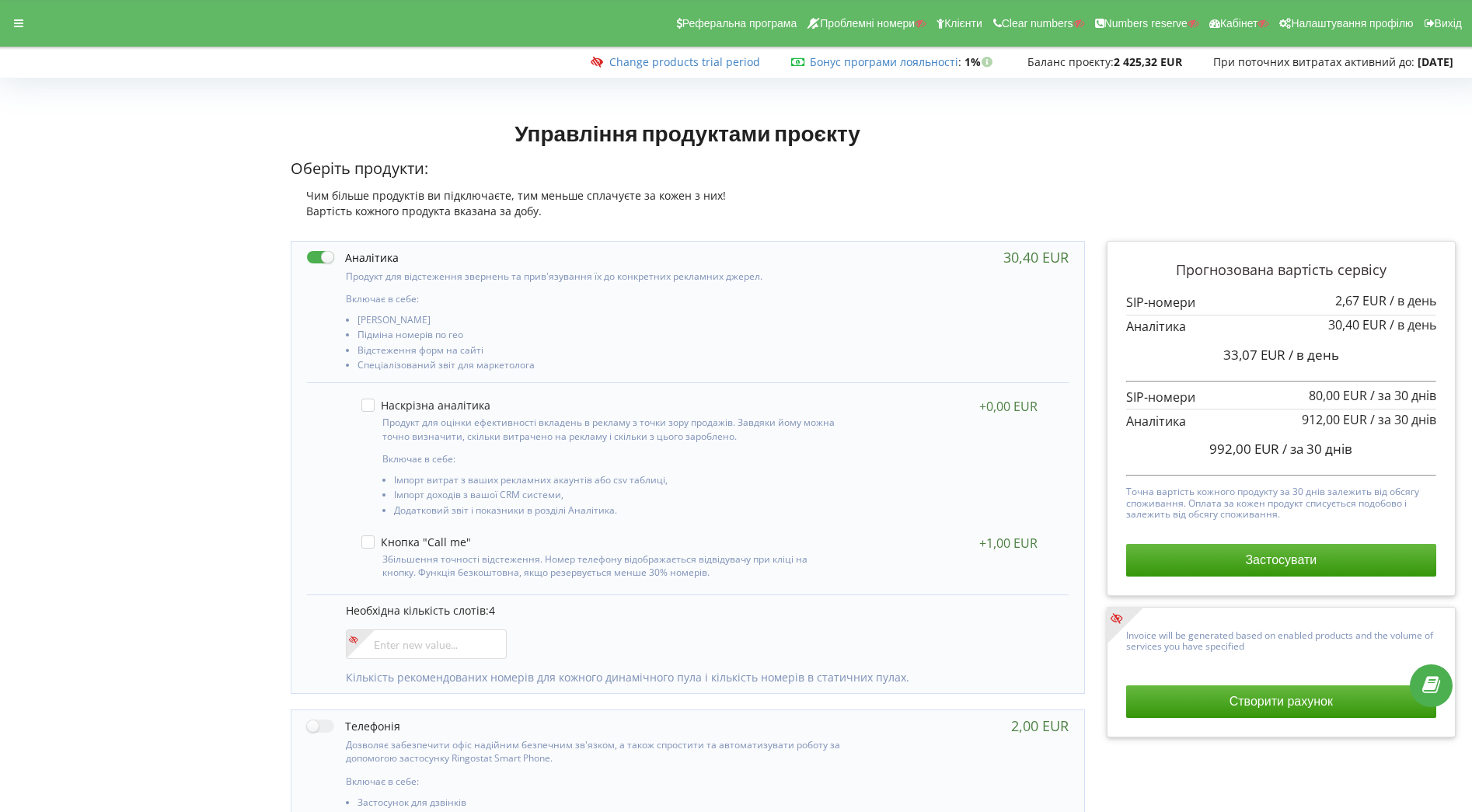 The height and width of the screenshot is (812, 1472). Describe the element at coordinates (614, 481) in the screenshot. I see `li: Імпорт витрат з ваших рекламних акаунтів або csv таблиці,` at that location.